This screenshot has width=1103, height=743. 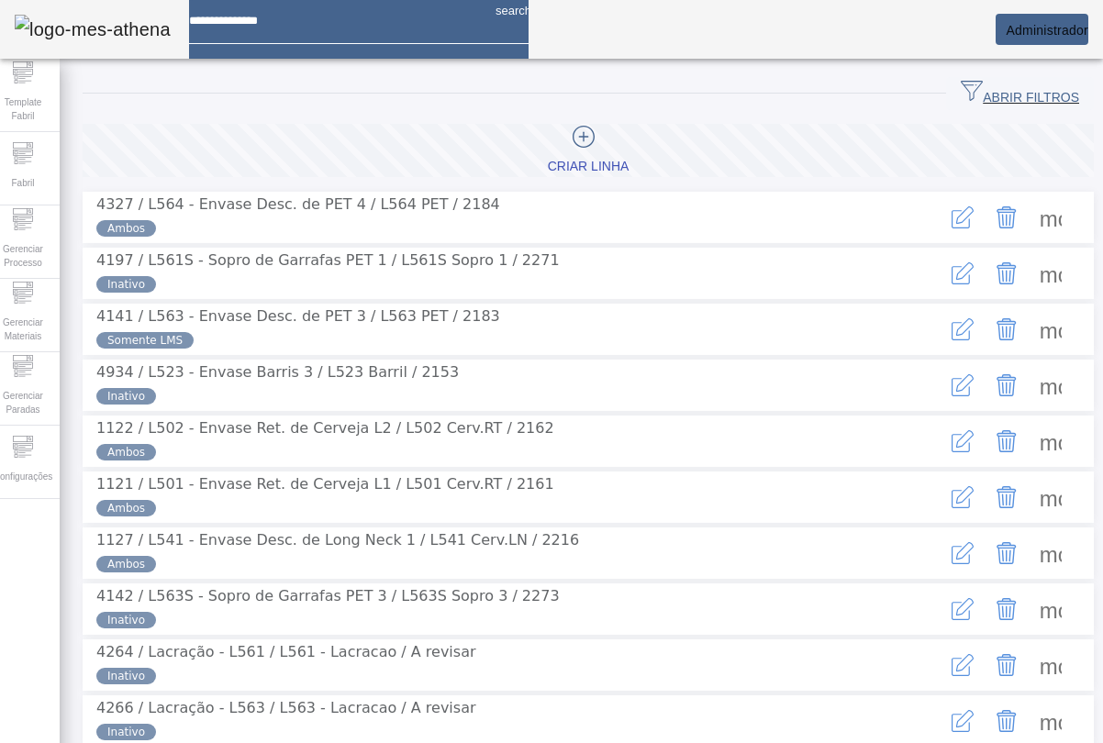 I want to click on div: Criar linha, so click(x=588, y=167).